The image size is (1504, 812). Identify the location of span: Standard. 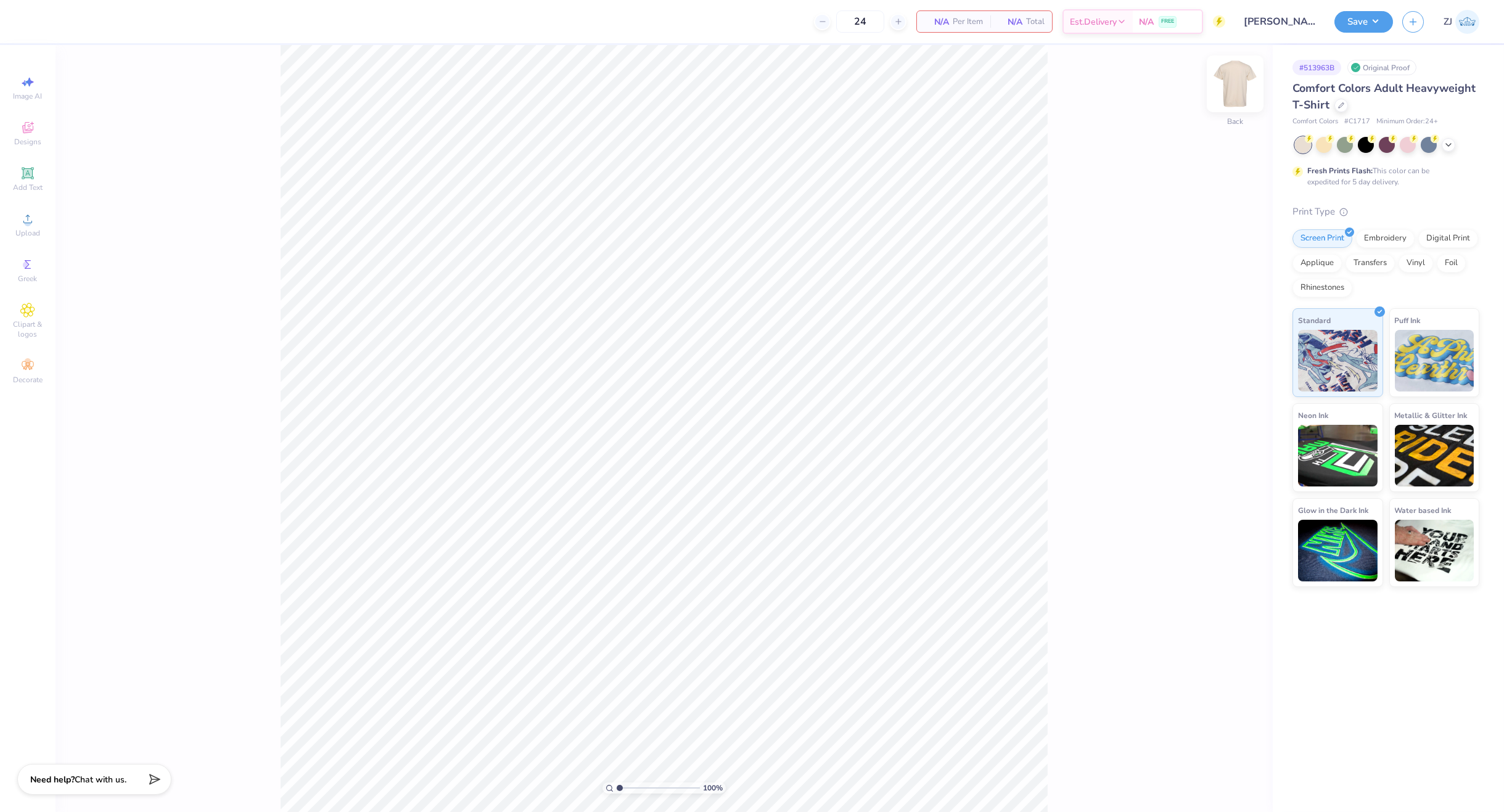
(1314, 320).